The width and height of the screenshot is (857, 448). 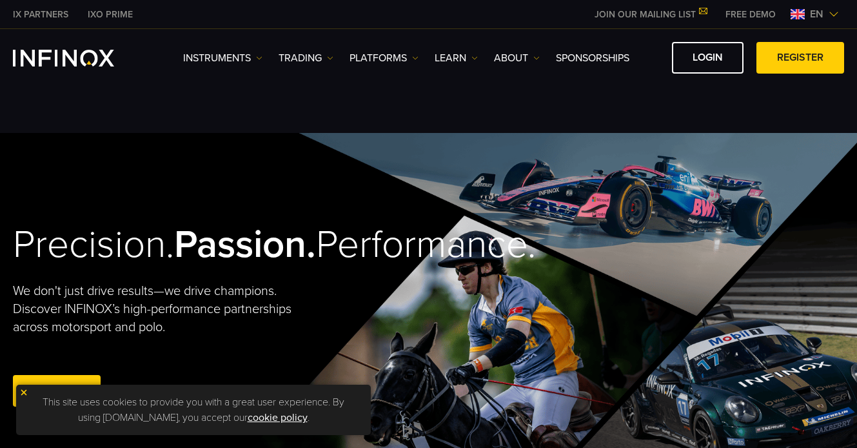 What do you see at coordinates (200, 245) in the screenshot?
I see `h2: Precision. Performance.` at bounding box center [200, 245].